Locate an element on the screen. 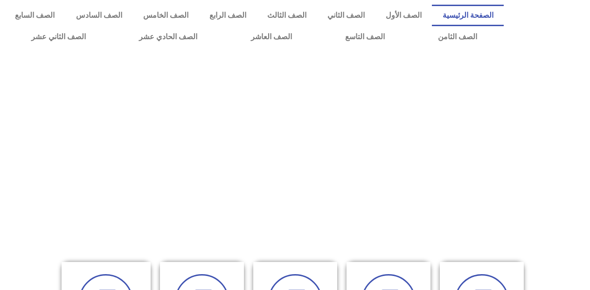 The height and width of the screenshot is (290, 590). a: الصف العاشر is located at coordinates (271, 37).